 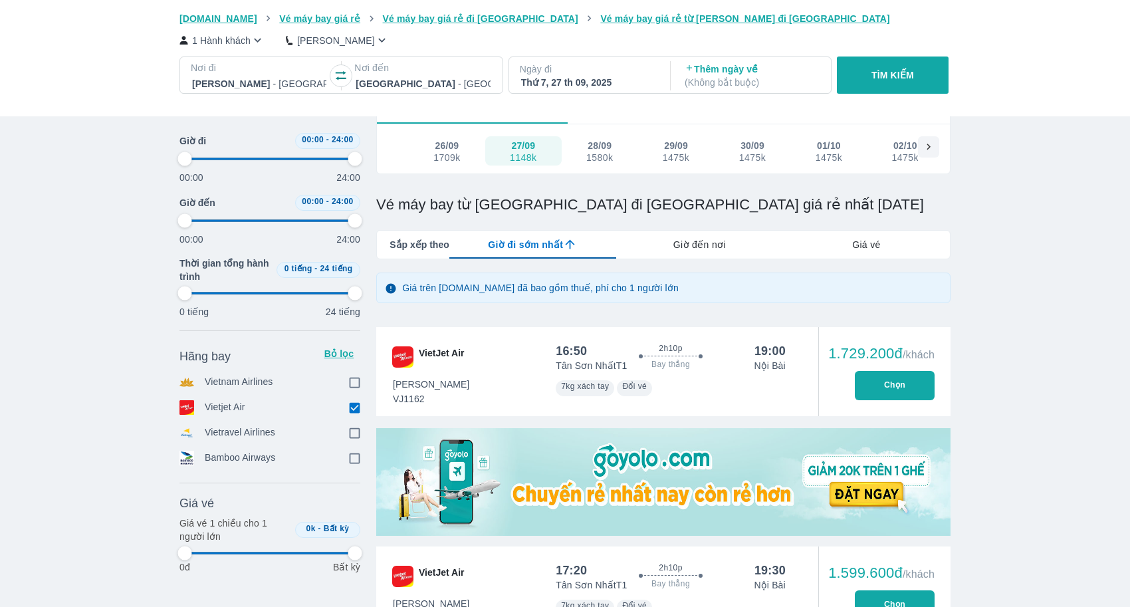 What do you see at coordinates (343, 312) in the screenshot?
I see `p: 24 tiếng` at bounding box center [343, 312].